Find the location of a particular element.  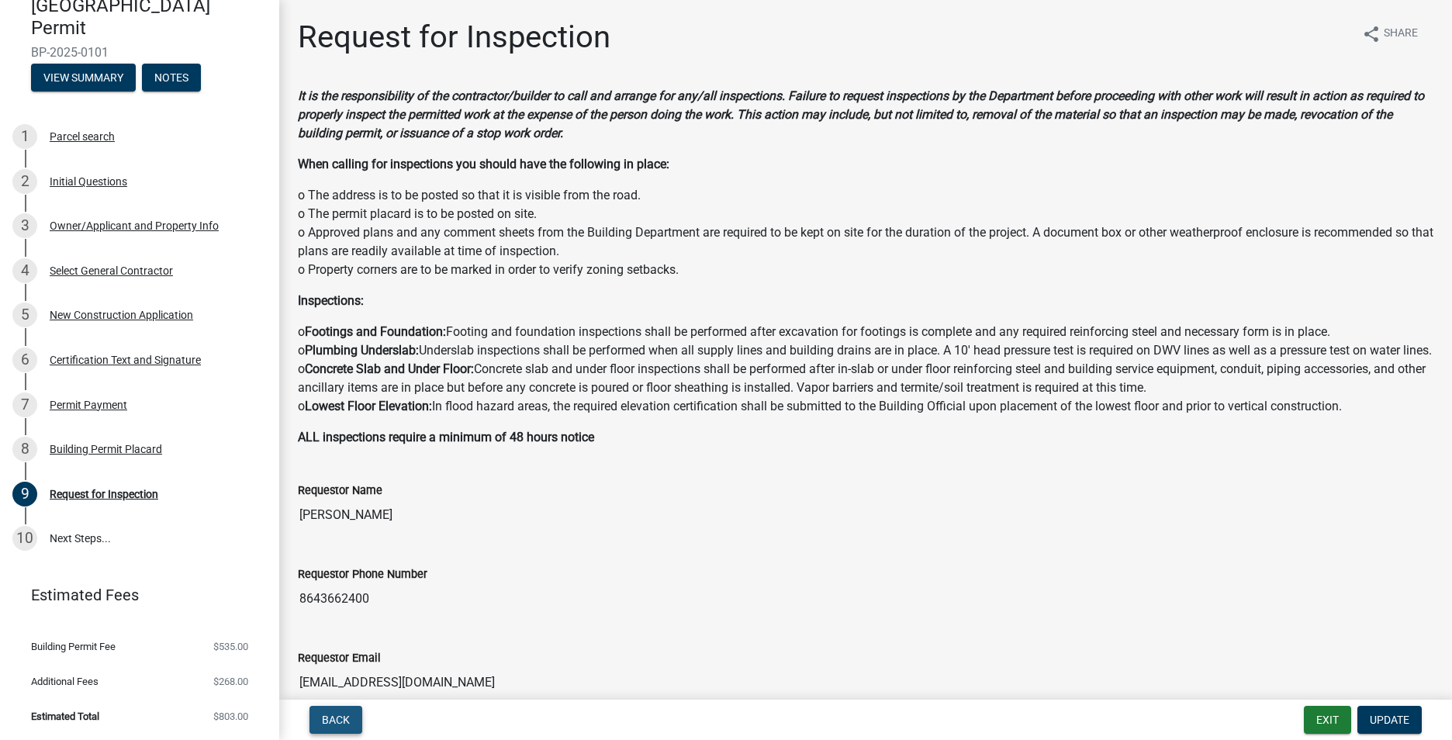

div: 7 is located at coordinates (25, 405).